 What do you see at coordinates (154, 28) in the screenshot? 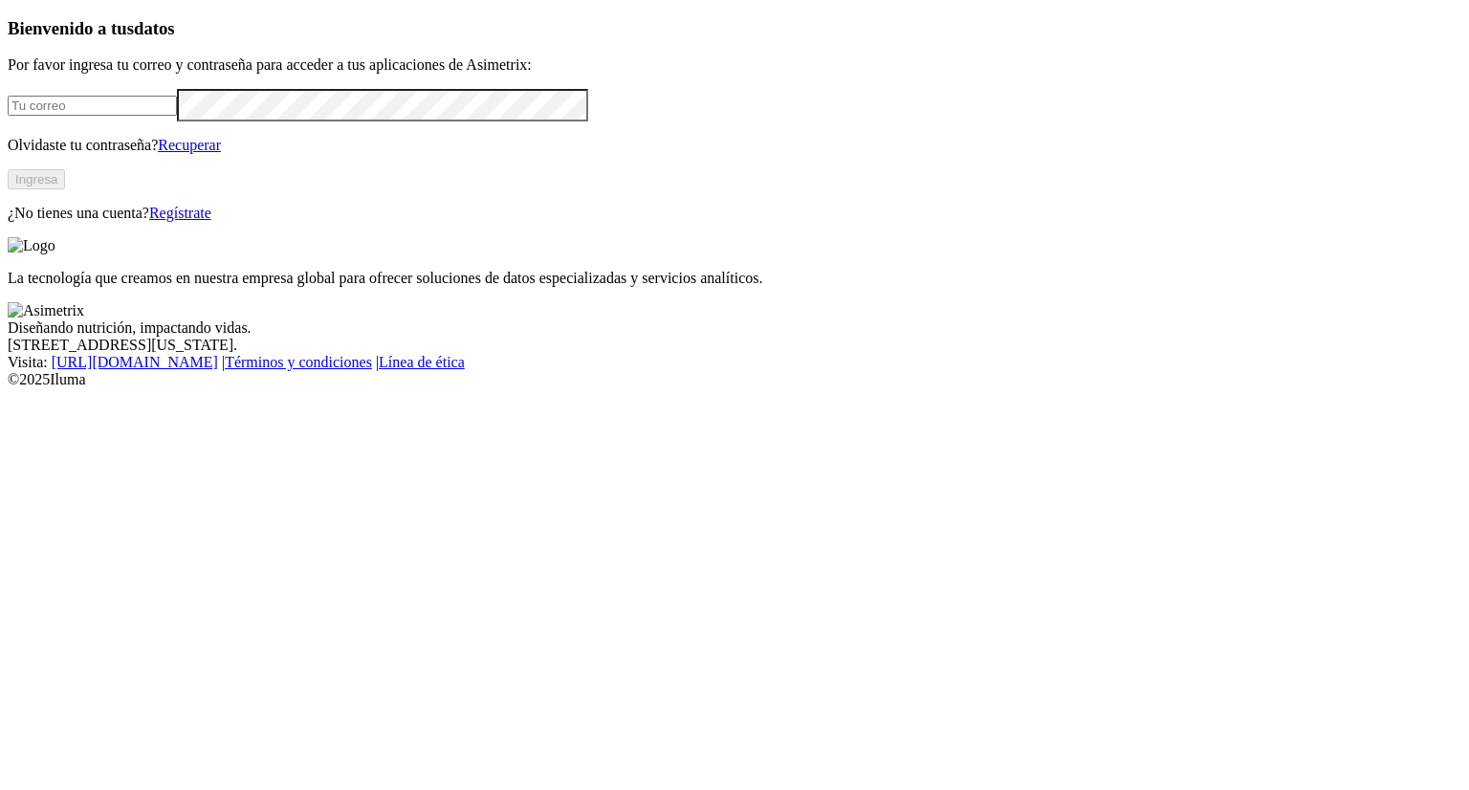
I see `span: datos` at bounding box center [154, 28].